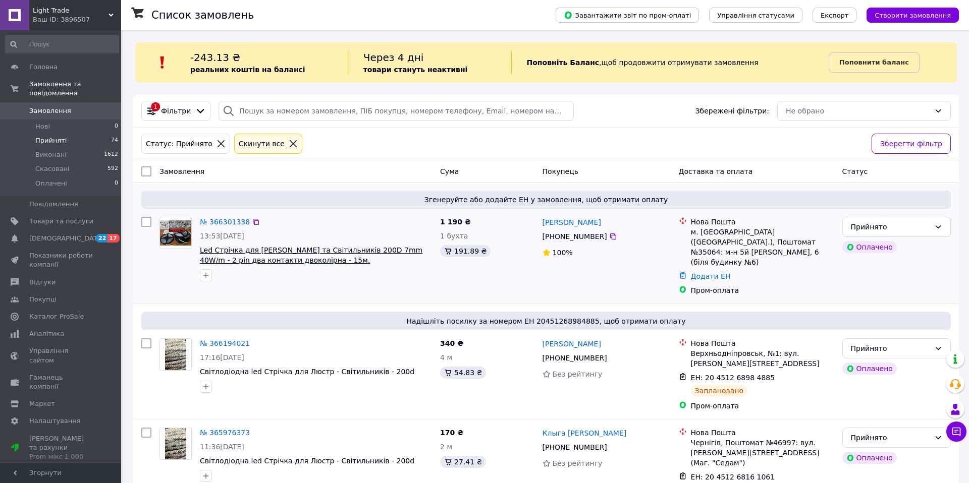 Image resolution: width=969 pixels, height=483 pixels. I want to click on button: Експорт, so click(835, 15).